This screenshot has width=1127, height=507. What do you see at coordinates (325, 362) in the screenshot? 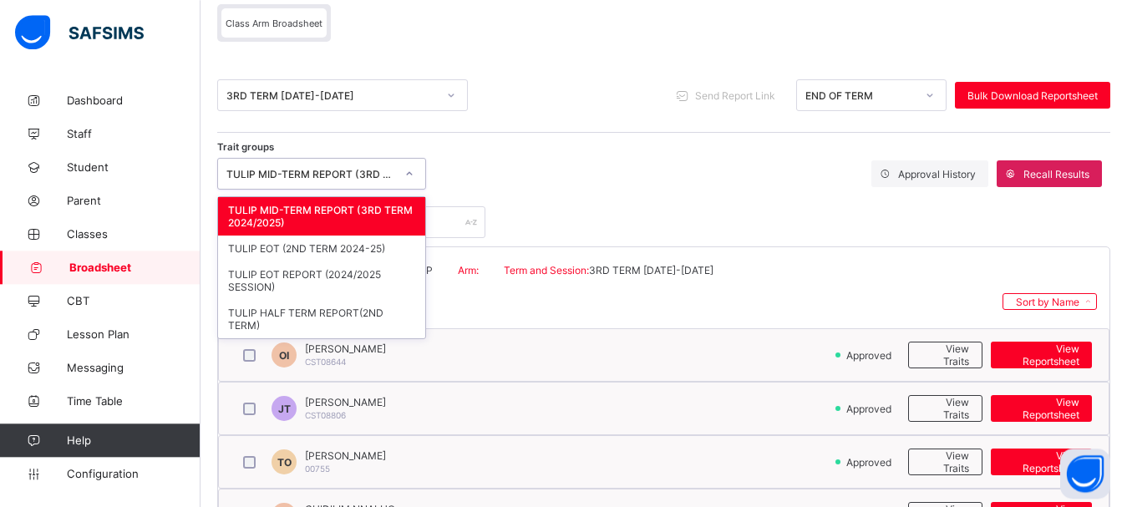
I see `span: CST08644` at bounding box center [325, 362].